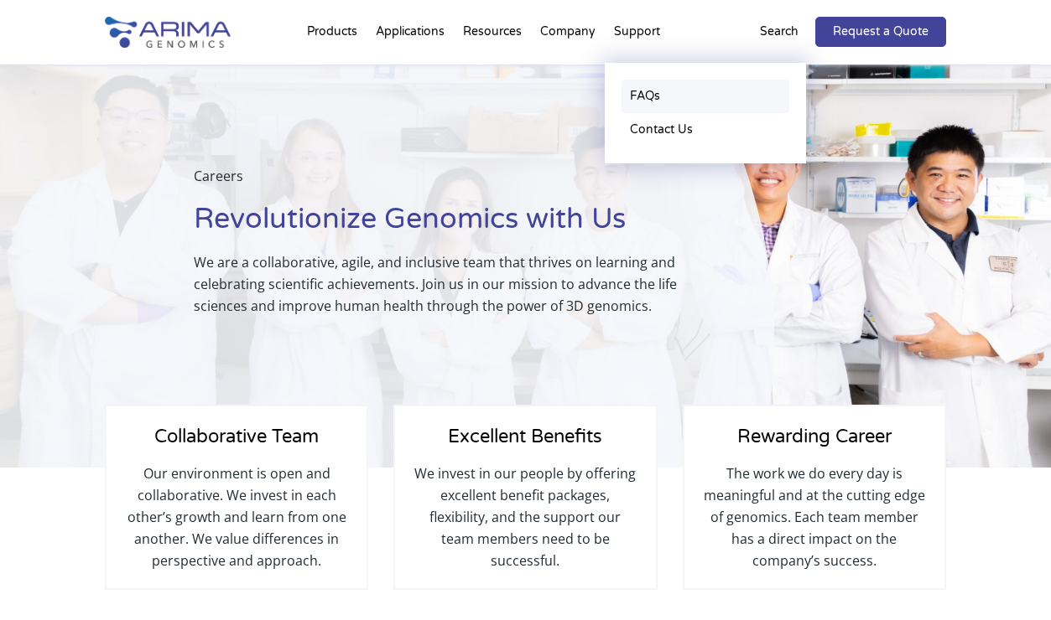  What do you see at coordinates (705, 96) in the screenshot?
I see `a: FAQs` at bounding box center [705, 96].